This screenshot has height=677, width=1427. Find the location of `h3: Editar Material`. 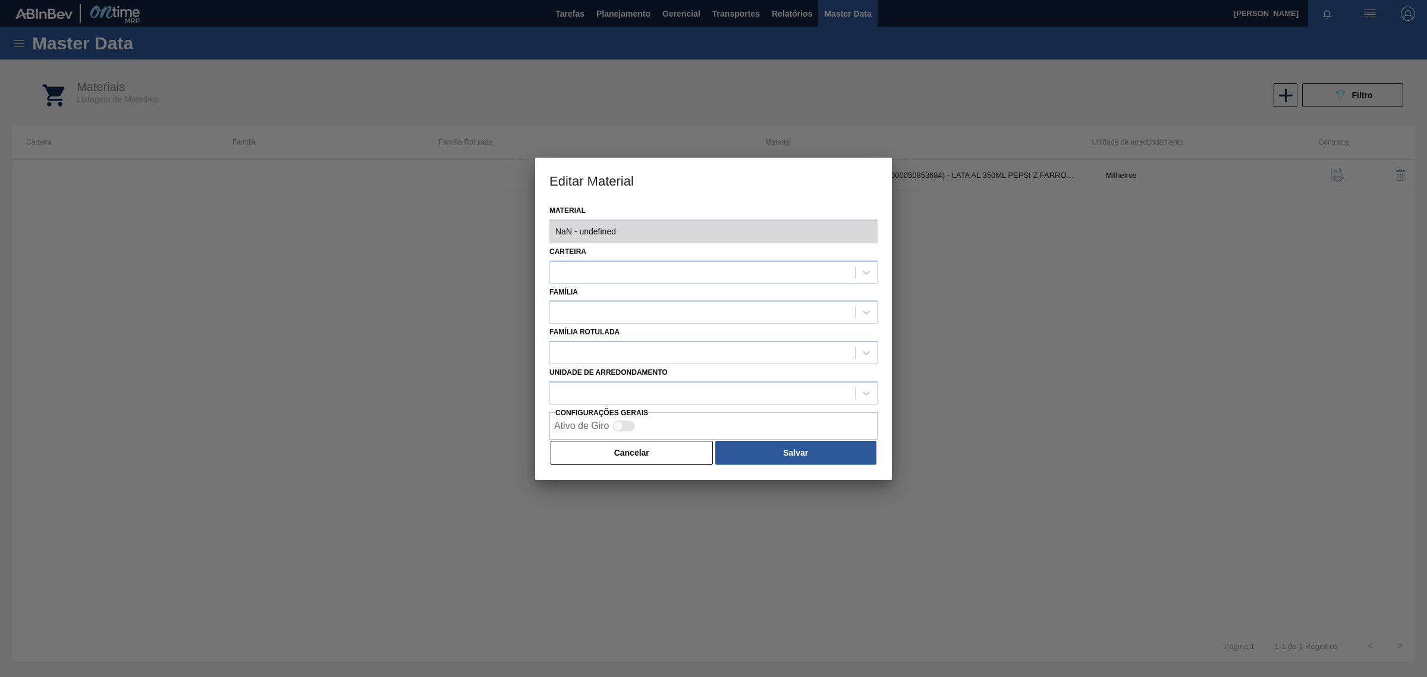

h3: Editar Material is located at coordinates (714, 180).